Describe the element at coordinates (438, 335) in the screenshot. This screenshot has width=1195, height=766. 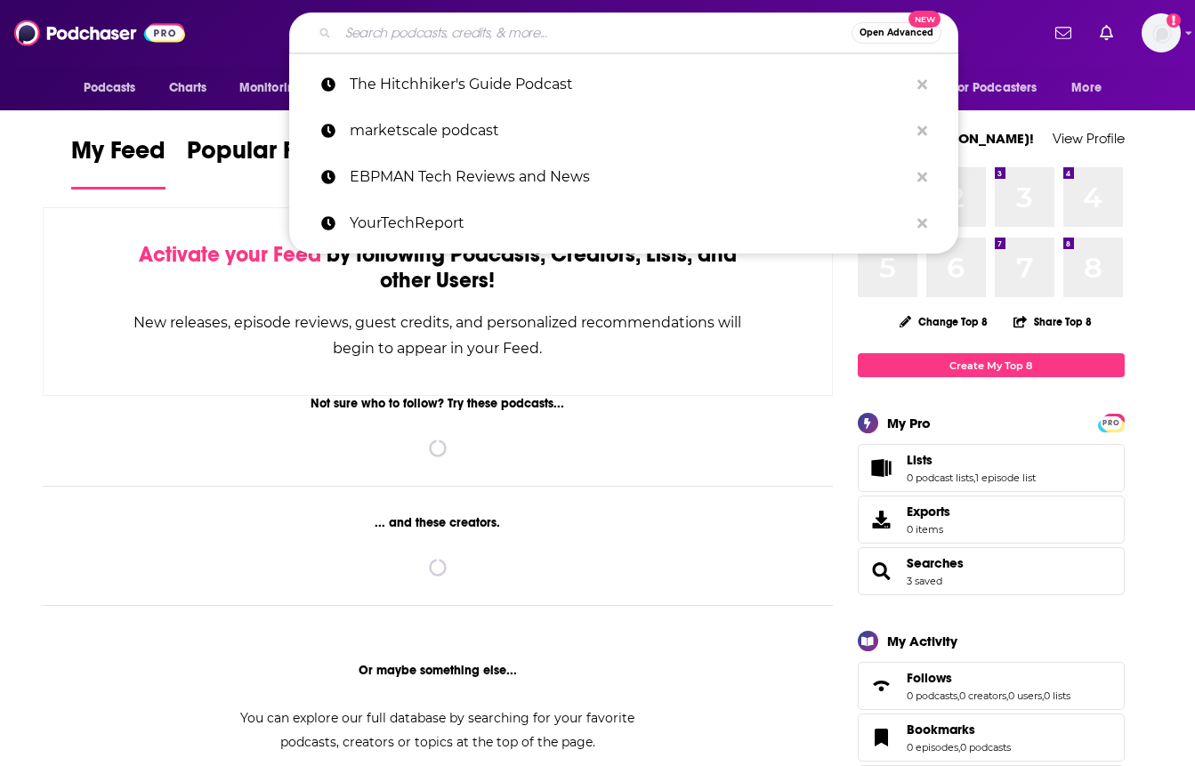
I see `div: New releases, episode reviews, guest credits, and personalized recommendations will begin to appe...` at that location.